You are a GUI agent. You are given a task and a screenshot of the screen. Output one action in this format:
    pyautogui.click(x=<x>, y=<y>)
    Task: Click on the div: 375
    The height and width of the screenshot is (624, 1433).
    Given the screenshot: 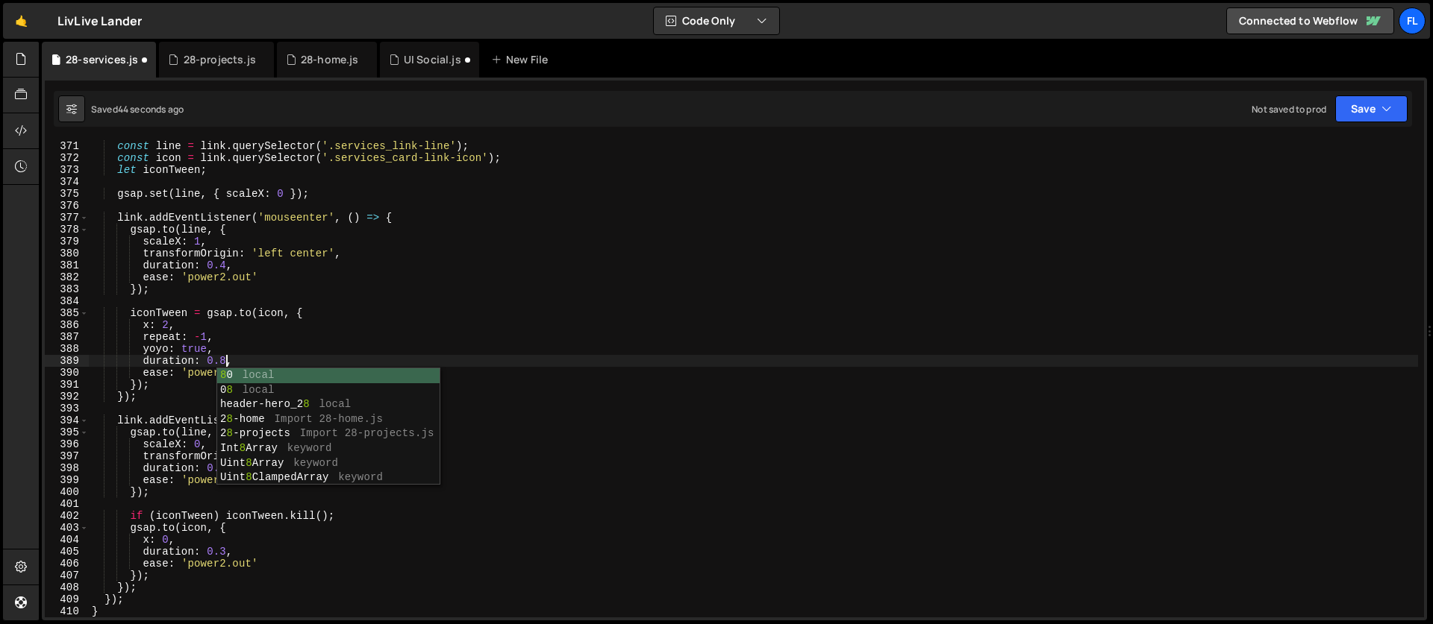 What is the action you would take?
    pyautogui.click(x=66, y=194)
    